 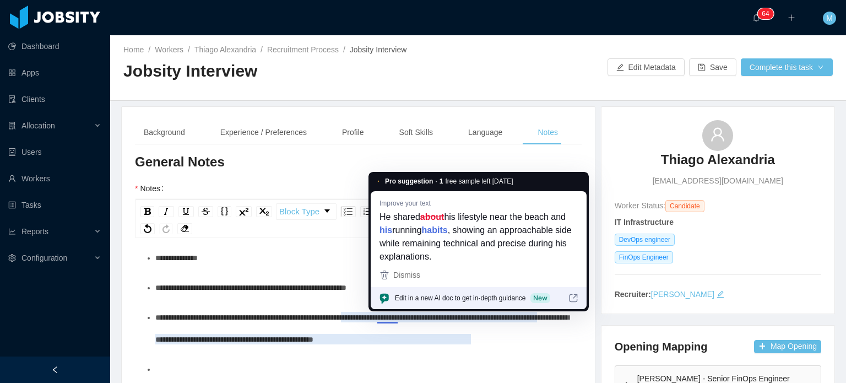 What do you see at coordinates (306, 211) in the screenshot?
I see `div: rdw-dropdown` at bounding box center [306, 211].